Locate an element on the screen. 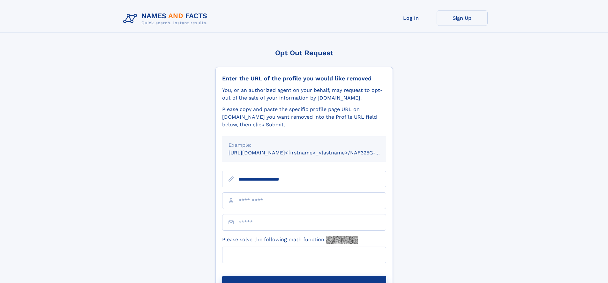 The width and height of the screenshot is (608, 283). label: Please solve the following math function: is located at coordinates (290, 240).